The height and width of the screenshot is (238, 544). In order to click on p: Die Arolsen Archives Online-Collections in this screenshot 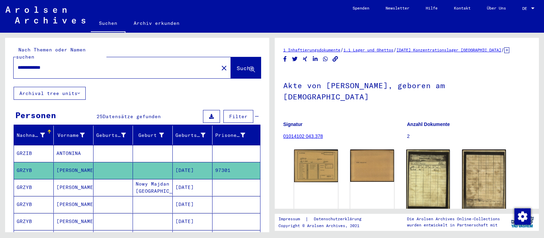, I will do `click(454, 219)`.